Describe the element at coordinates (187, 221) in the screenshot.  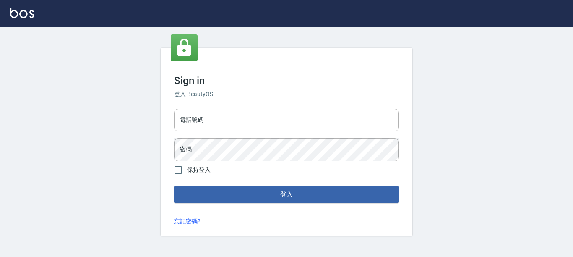
I see `a: 忘記密碼?` at that location.